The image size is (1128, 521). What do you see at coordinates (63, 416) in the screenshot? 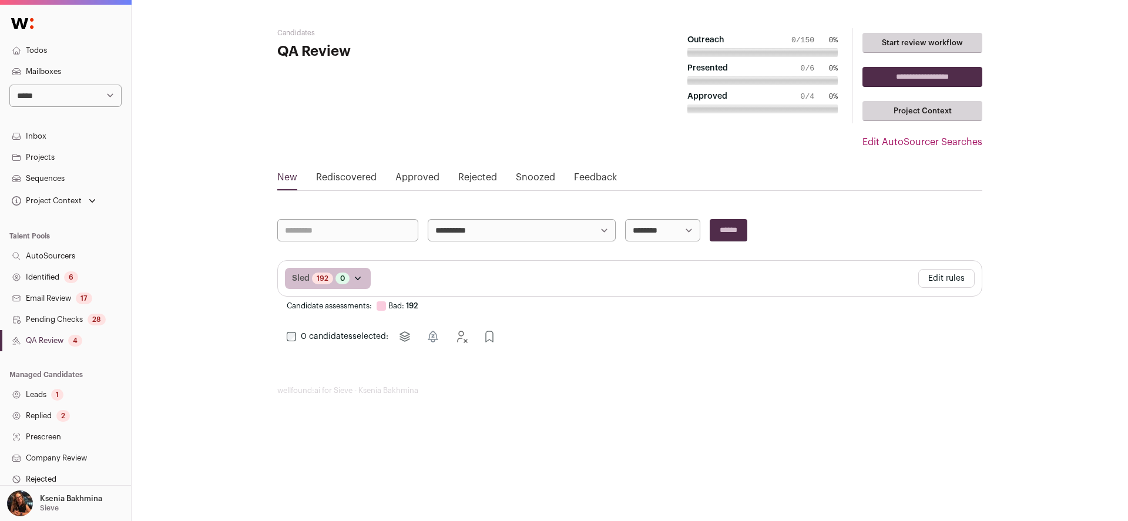
I see `div: 2` at bounding box center [63, 416].